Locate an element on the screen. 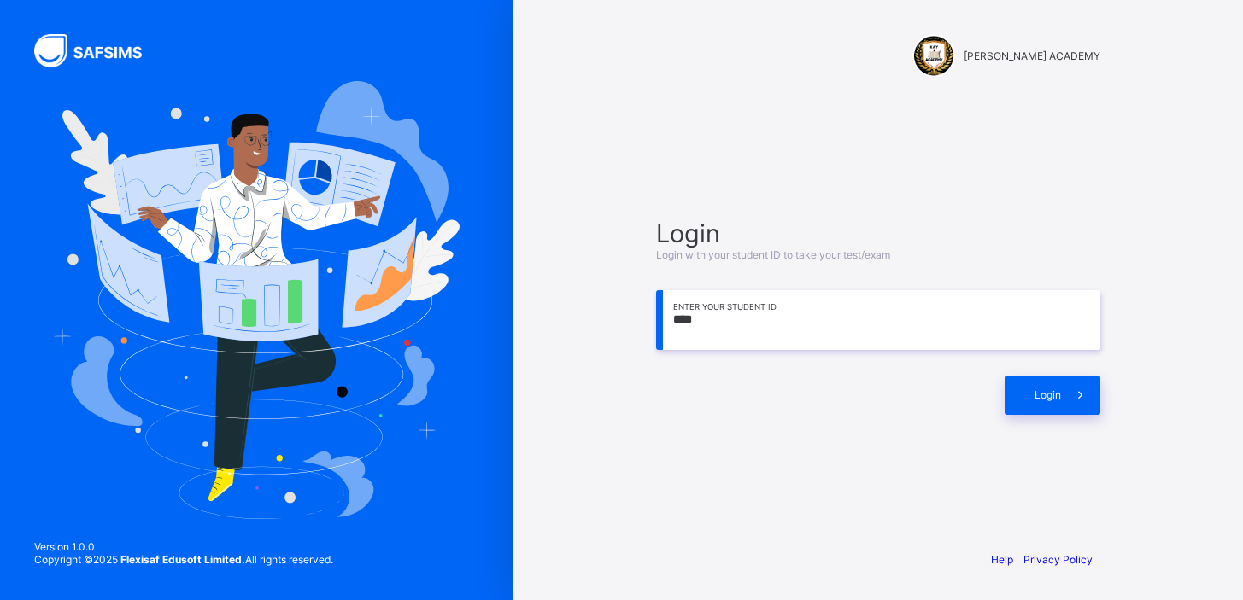 The width and height of the screenshot is (1243, 600). strong: Flexisaf Edusoft Limited. is located at coordinates (183, 559).